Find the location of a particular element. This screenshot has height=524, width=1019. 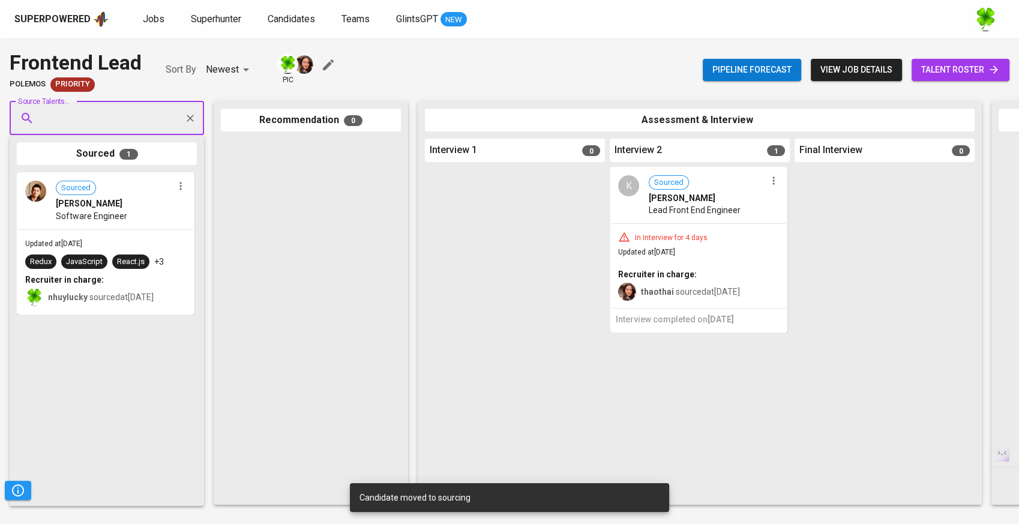

span: Polemos is located at coordinates (28, 84).